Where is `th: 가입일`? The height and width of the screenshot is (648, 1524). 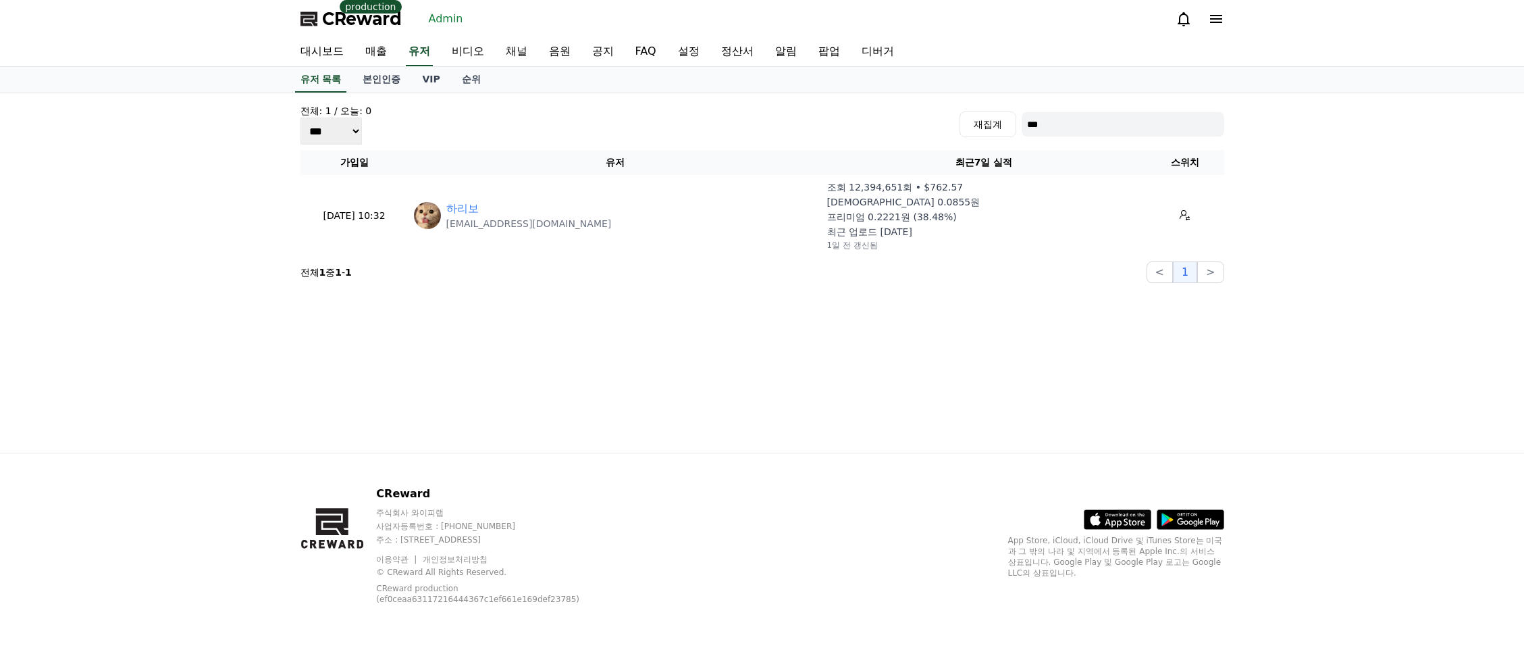 th: 가입일 is located at coordinates (355, 162).